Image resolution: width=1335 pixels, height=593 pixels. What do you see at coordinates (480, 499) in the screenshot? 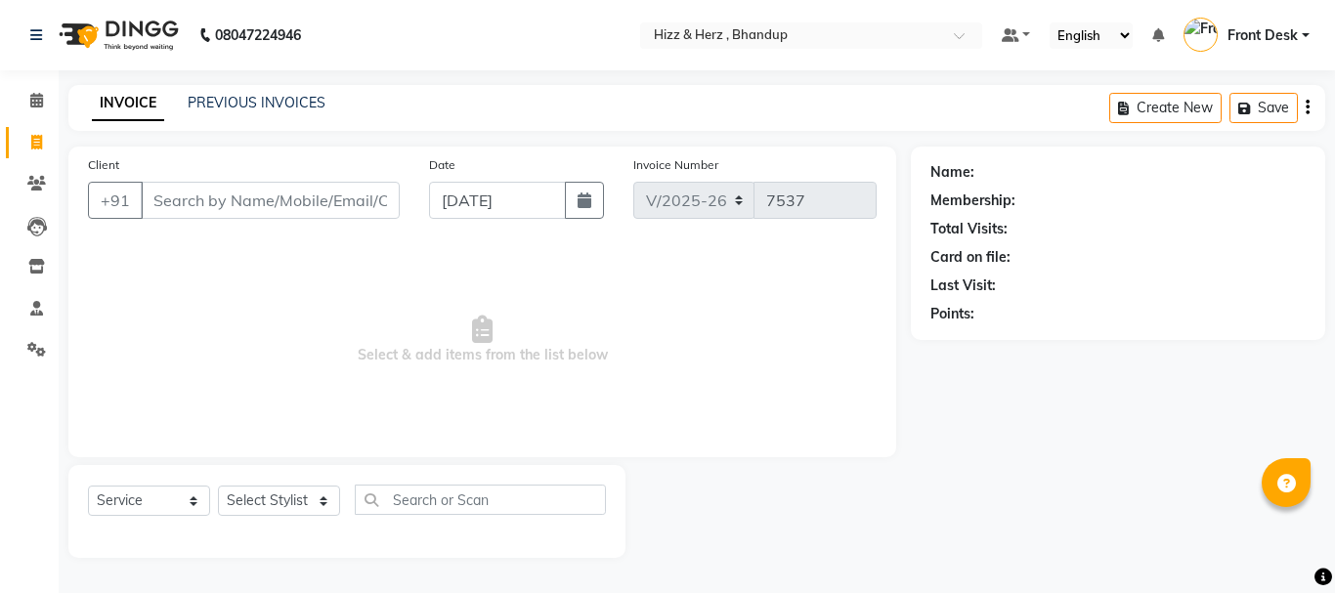
I see `input: Search or Scan` at bounding box center [480, 499].